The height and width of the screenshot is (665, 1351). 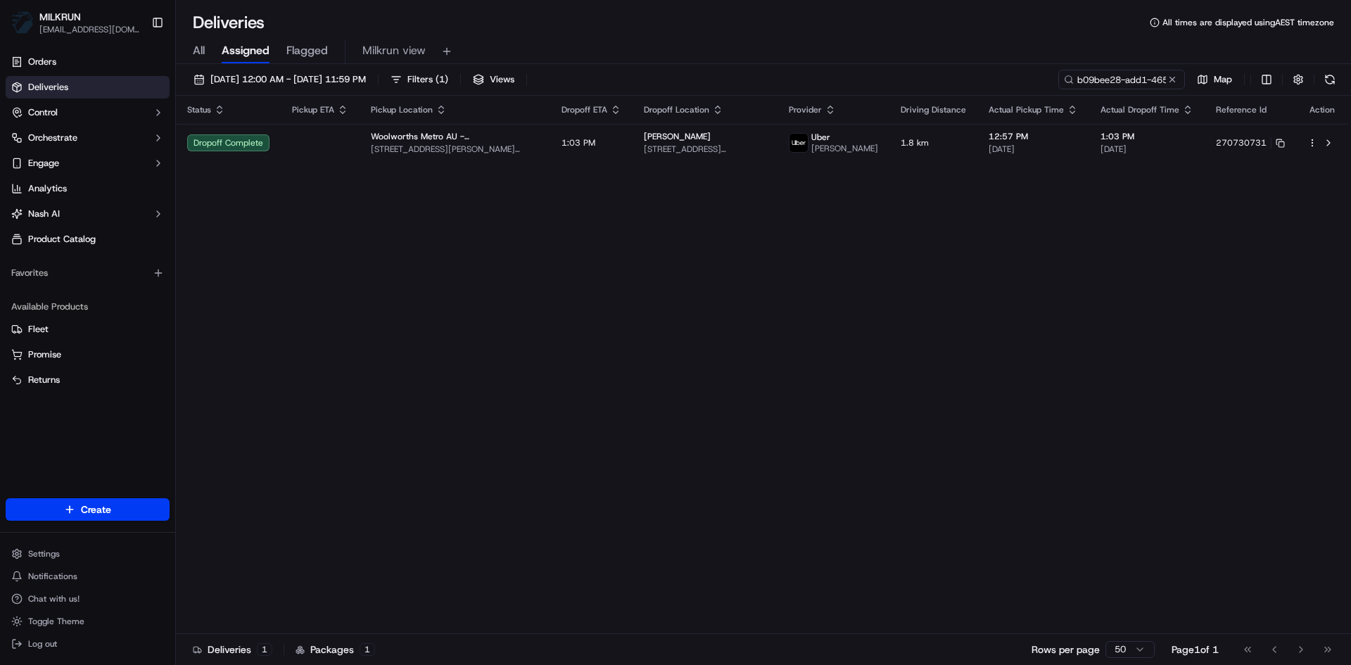 I want to click on img: uber-new-logo.jpeg, so click(x=799, y=143).